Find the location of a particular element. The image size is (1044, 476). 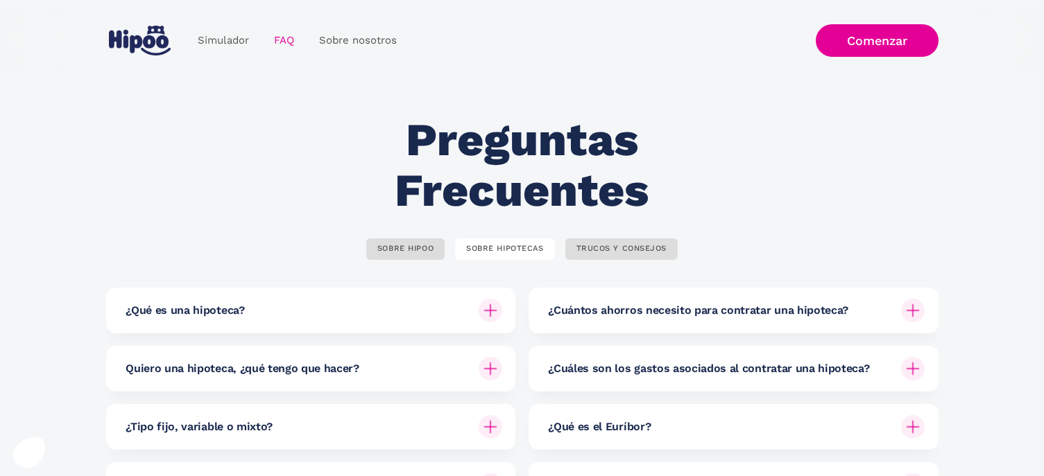

a: FAQ is located at coordinates (284, 40).